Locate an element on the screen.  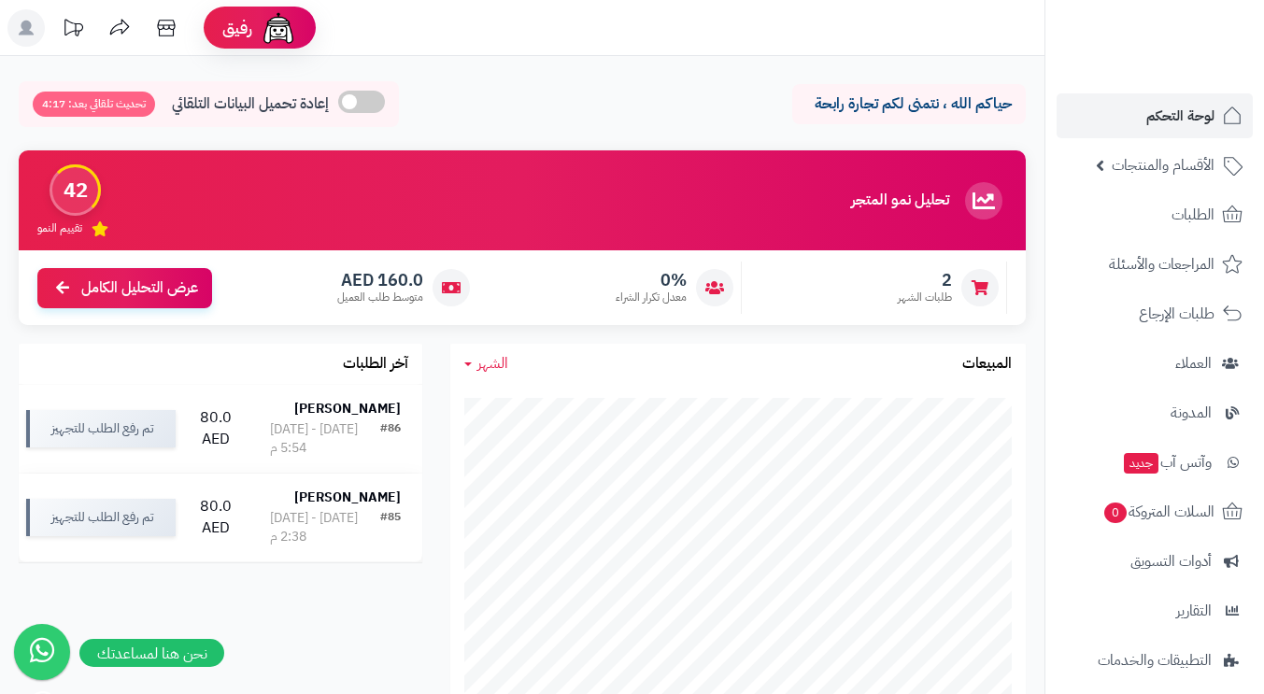
span: متوسط طلب العميل is located at coordinates (380, 297).